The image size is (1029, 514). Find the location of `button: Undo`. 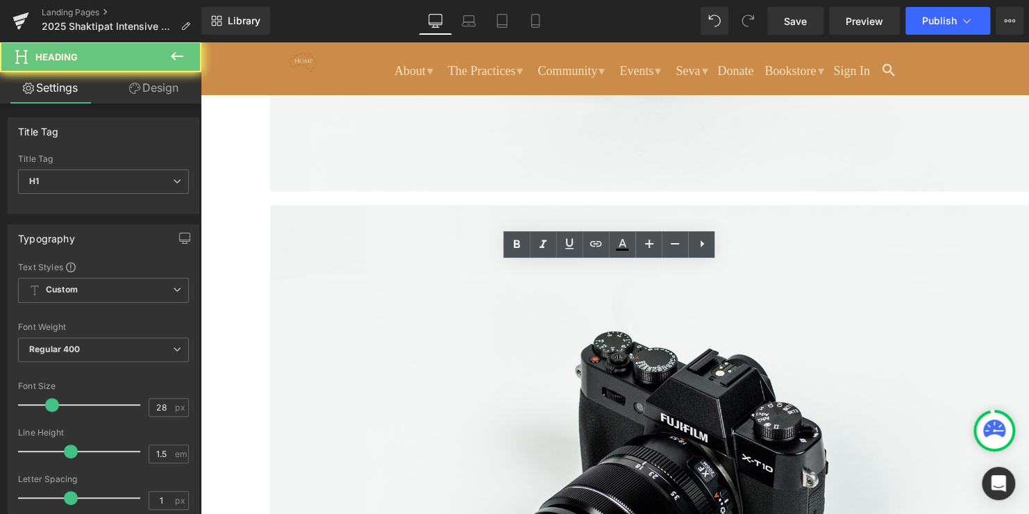

button: Undo is located at coordinates (715, 21).